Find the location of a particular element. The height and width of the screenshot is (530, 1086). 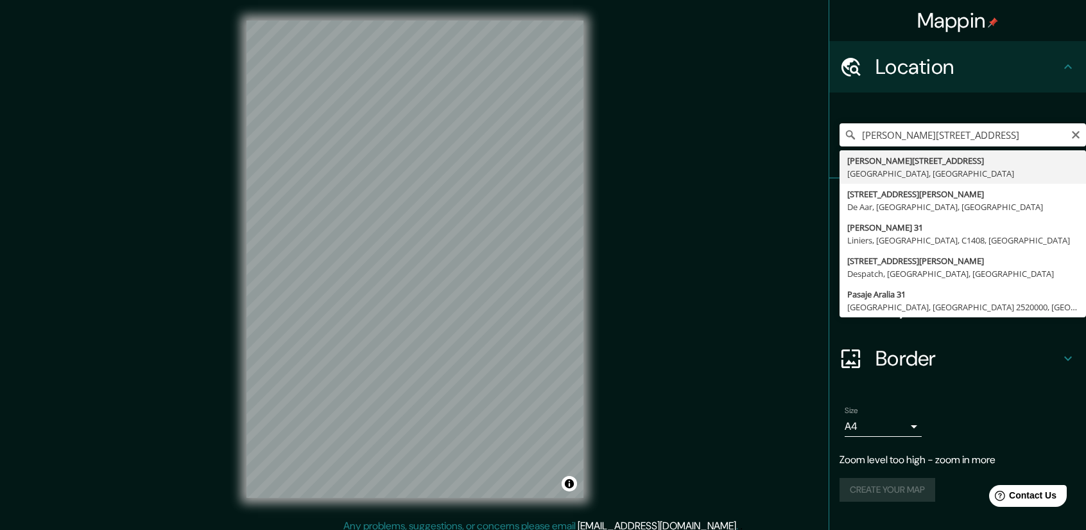

div: A4 is located at coordinates (883, 426).